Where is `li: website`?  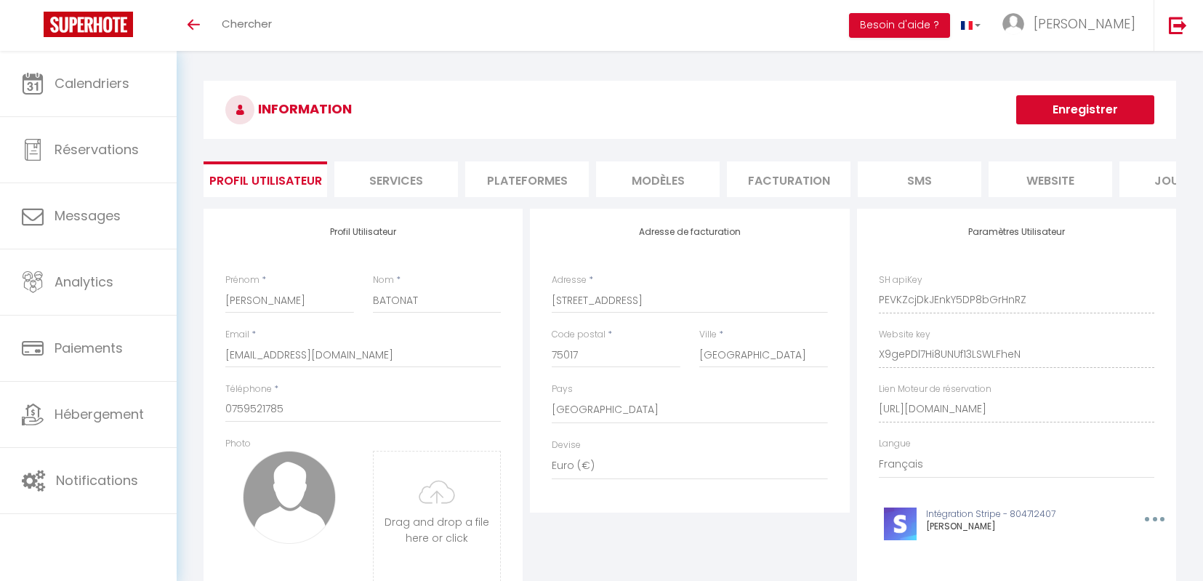 li: website is located at coordinates (1051, 179).